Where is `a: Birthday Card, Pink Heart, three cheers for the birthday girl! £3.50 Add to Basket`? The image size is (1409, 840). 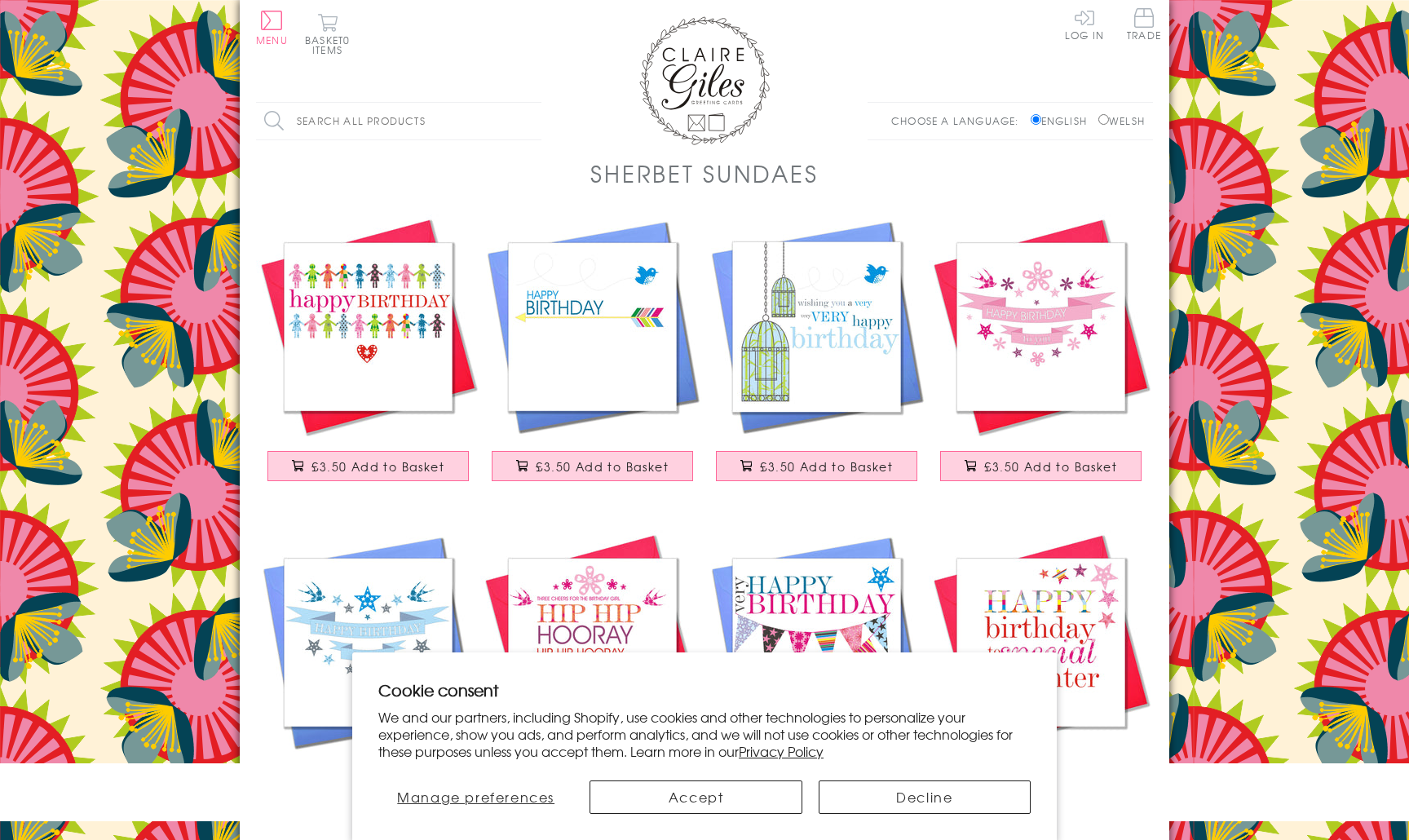
a: Birthday Card, Pink Heart, three cheers for the birthday girl! £3.50 Add to Basket is located at coordinates (592, 671).